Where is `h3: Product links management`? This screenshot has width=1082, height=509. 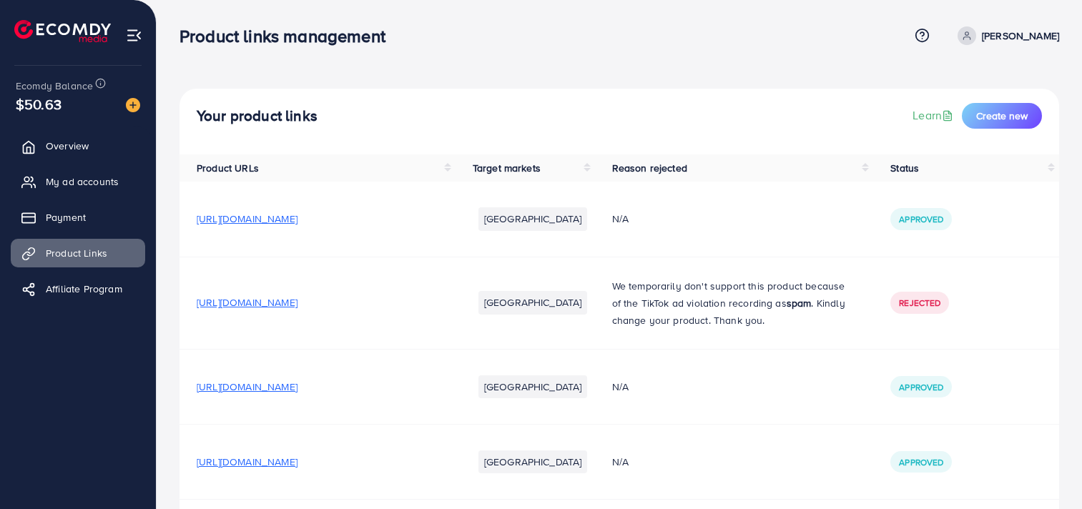 h3: Product links management is located at coordinates (288, 36).